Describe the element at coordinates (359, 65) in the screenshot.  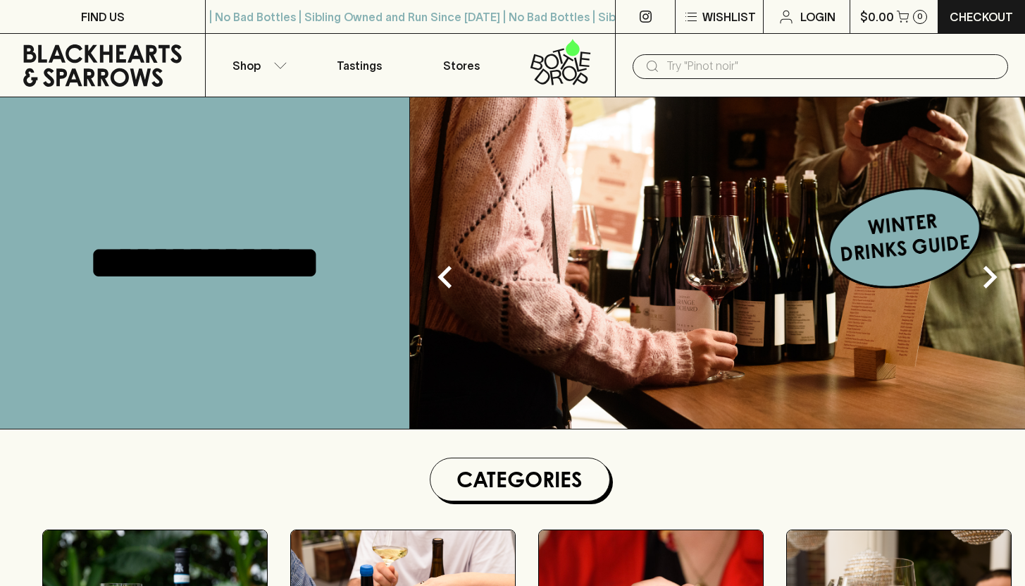
I see `a: Tastings` at that location.